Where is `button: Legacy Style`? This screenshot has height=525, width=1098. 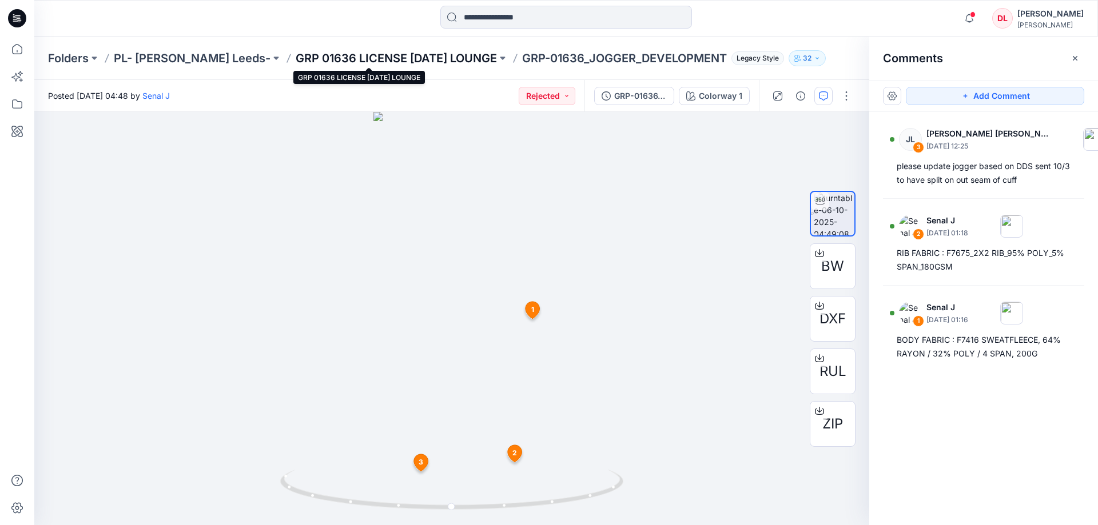
button: Legacy Style is located at coordinates (755, 58).